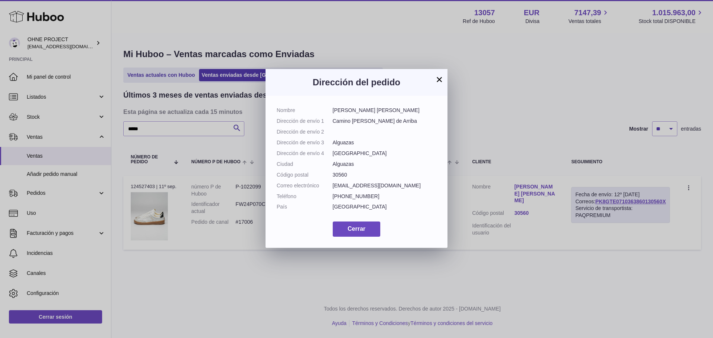 Image resolution: width=713 pixels, height=338 pixels. What do you see at coordinates (356, 229) in the screenshot?
I see `button: Cerrar` at bounding box center [356, 229].